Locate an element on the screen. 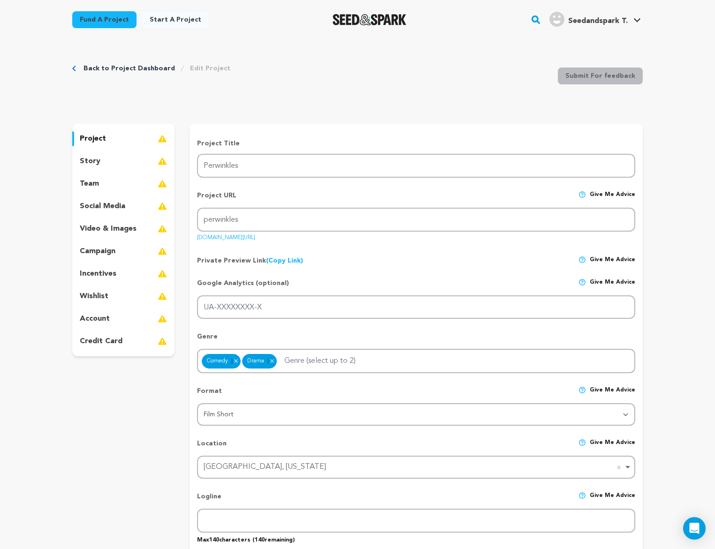  div: Seedandspark T.'s Profile is located at coordinates (588, 19).